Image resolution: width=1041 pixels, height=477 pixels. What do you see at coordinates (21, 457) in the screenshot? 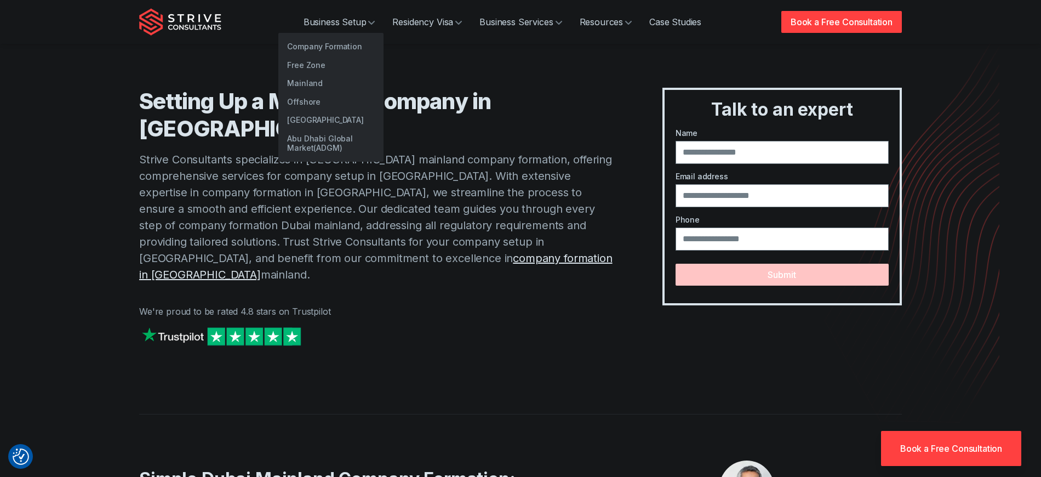
I see `img: Revisit consent button` at bounding box center [21, 457].